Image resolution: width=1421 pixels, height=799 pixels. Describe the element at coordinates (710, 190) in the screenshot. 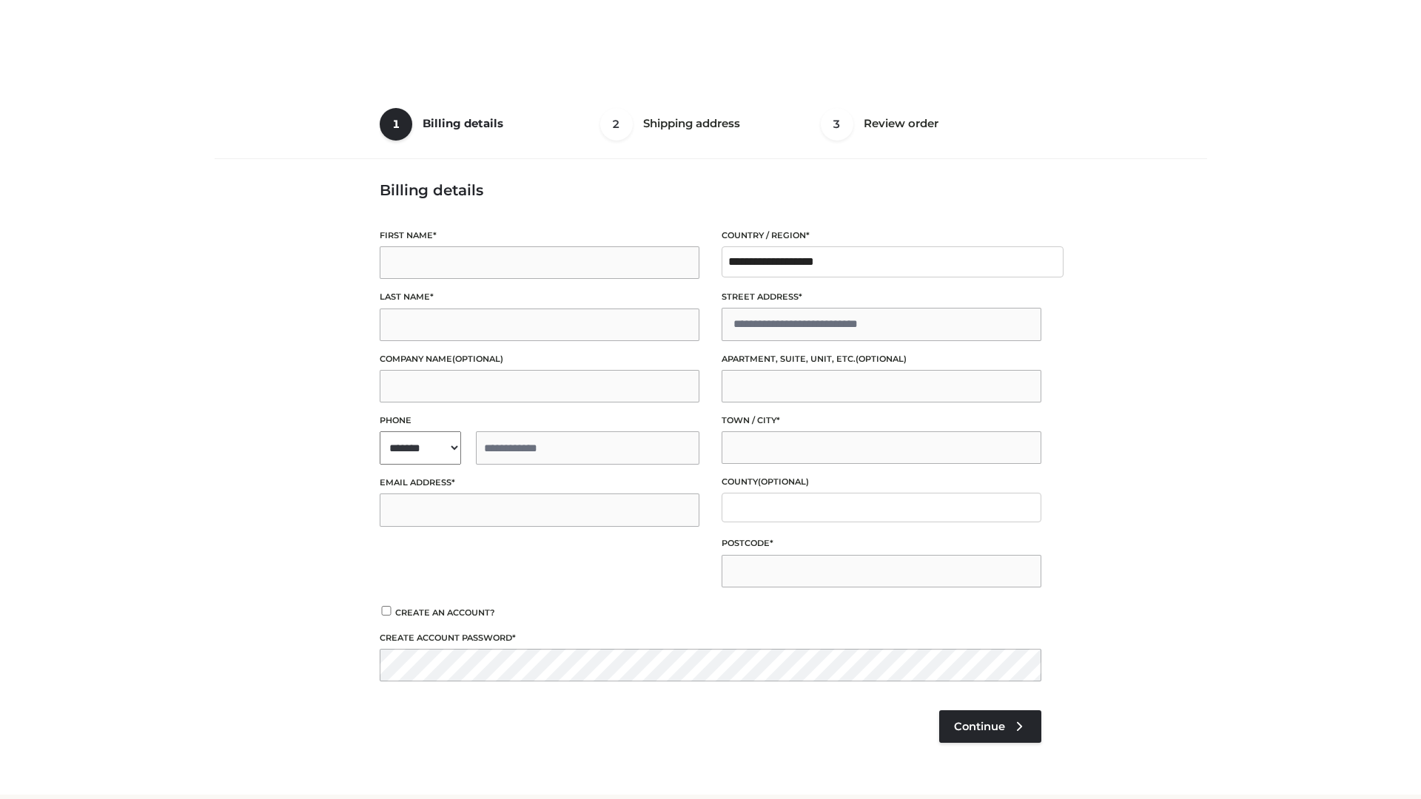

I see `h3: Billing details` at that location.